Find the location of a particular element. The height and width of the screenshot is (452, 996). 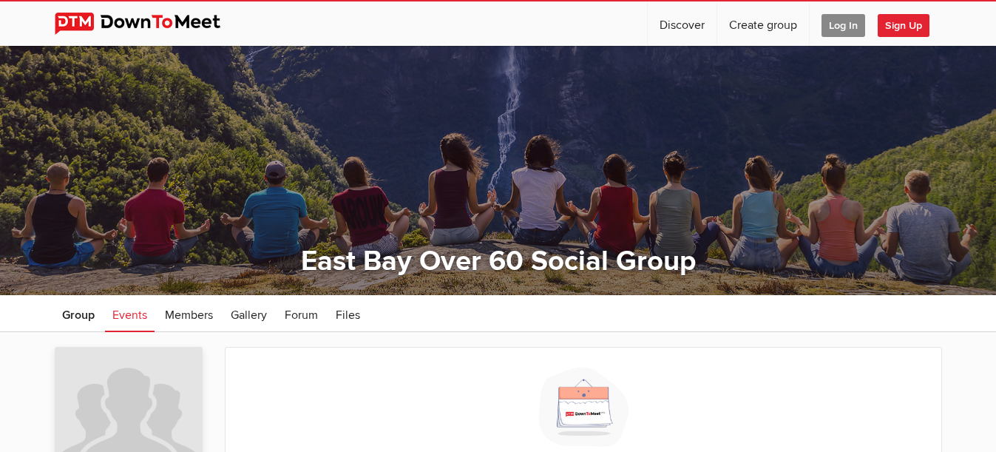

a: Create group is located at coordinates (763, 24).